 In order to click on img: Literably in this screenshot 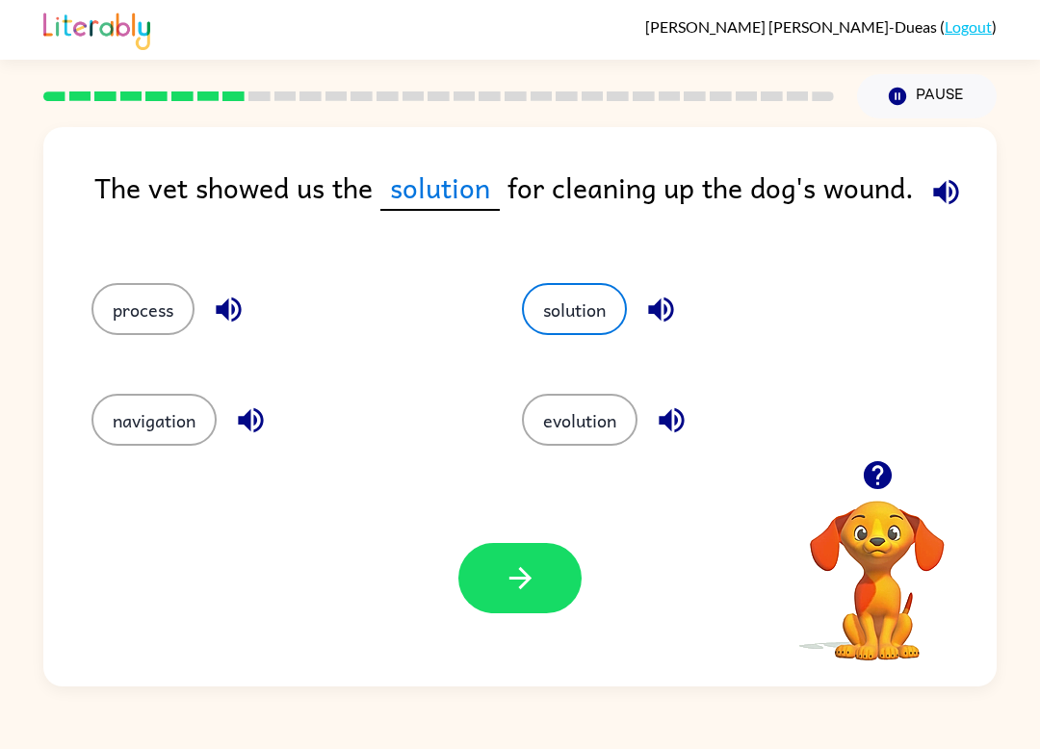, I will do `click(96, 29)`.